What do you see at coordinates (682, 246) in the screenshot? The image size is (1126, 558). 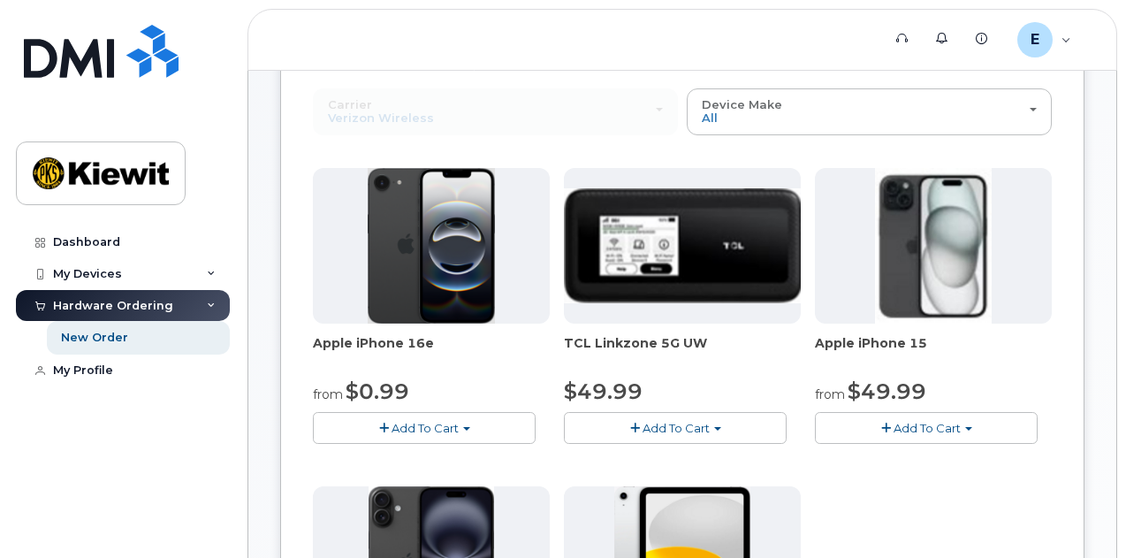 I see `img: linkzone5g.png` at bounding box center [682, 246].